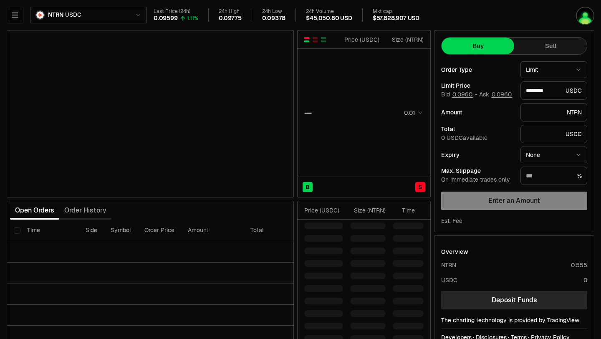 The height and width of the screenshot is (339, 601). Describe the element at coordinates (17, 230) in the screenshot. I see `button: Select all` at that location.